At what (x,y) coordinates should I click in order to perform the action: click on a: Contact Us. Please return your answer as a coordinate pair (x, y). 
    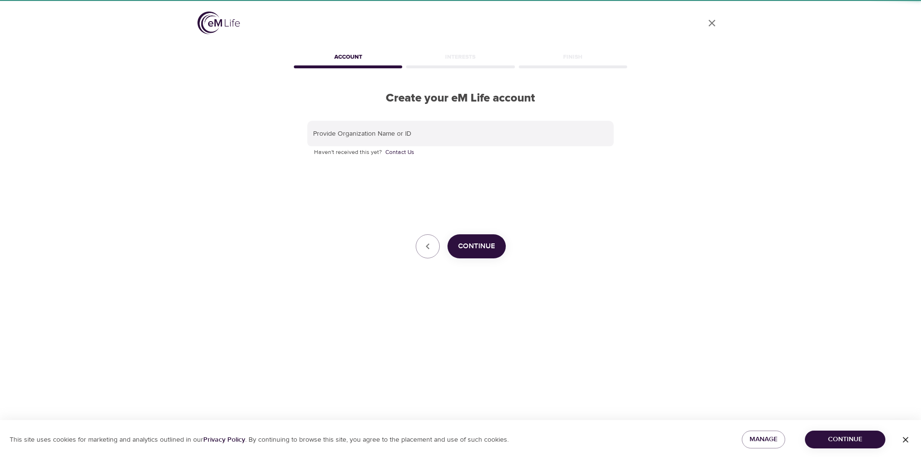
    Looking at the image, I should click on (400, 153).